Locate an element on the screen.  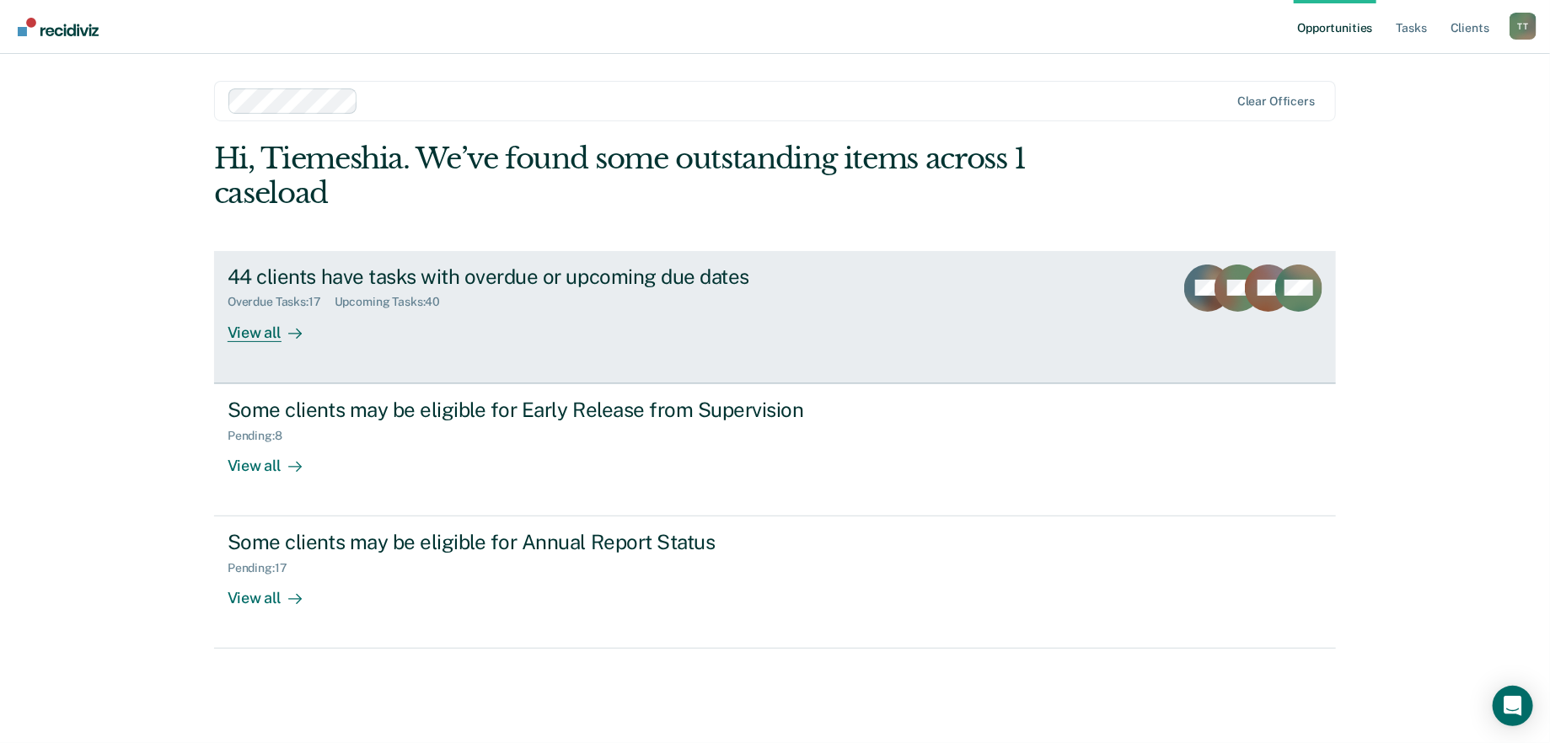
div: Pending : 8 is located at coordinates (261, 436).